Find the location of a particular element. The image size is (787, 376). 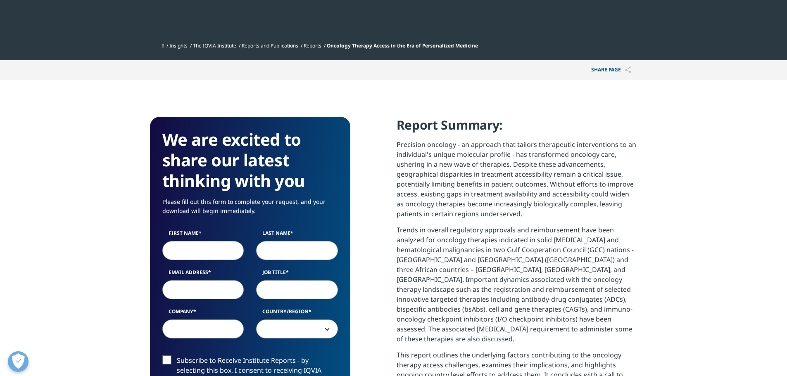

label: Last Name is located at coordinates (297, 236).